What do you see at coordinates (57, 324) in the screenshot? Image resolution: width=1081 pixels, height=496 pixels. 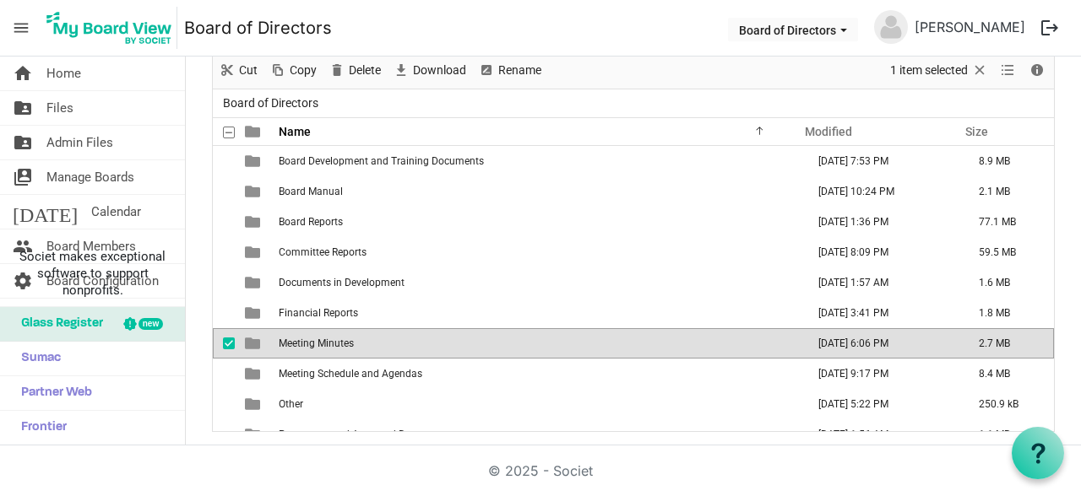 I see `span: Glass Register` at bounding box center [57, 324].